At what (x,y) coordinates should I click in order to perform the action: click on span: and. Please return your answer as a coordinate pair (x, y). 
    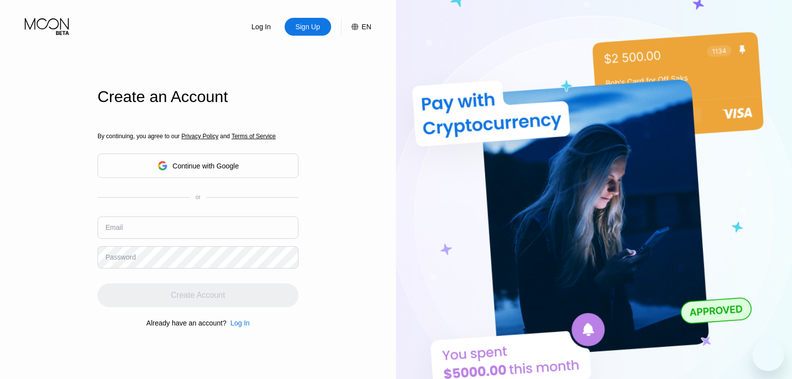
    Looking at the image, I should click on (225, 136).